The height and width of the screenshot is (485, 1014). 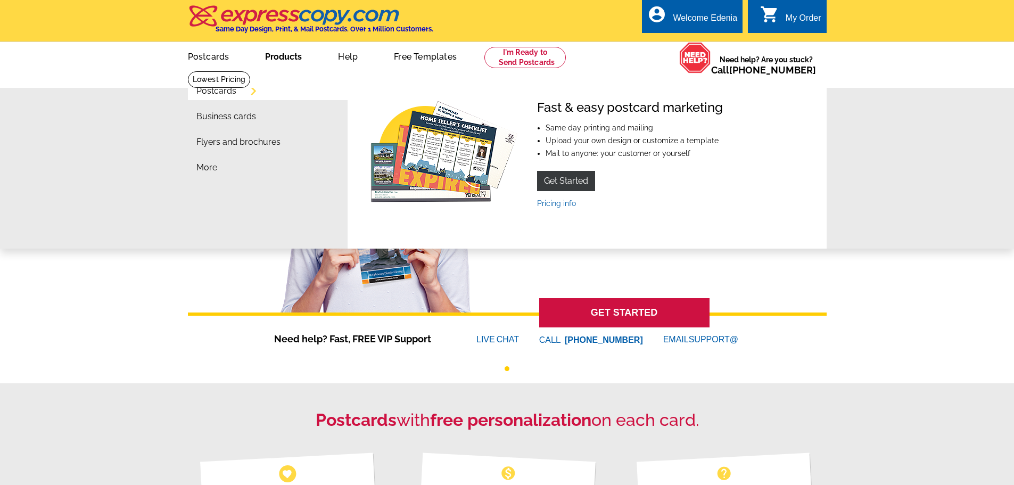 I want to click on a: Free Templates, so click(x=425, y=55).